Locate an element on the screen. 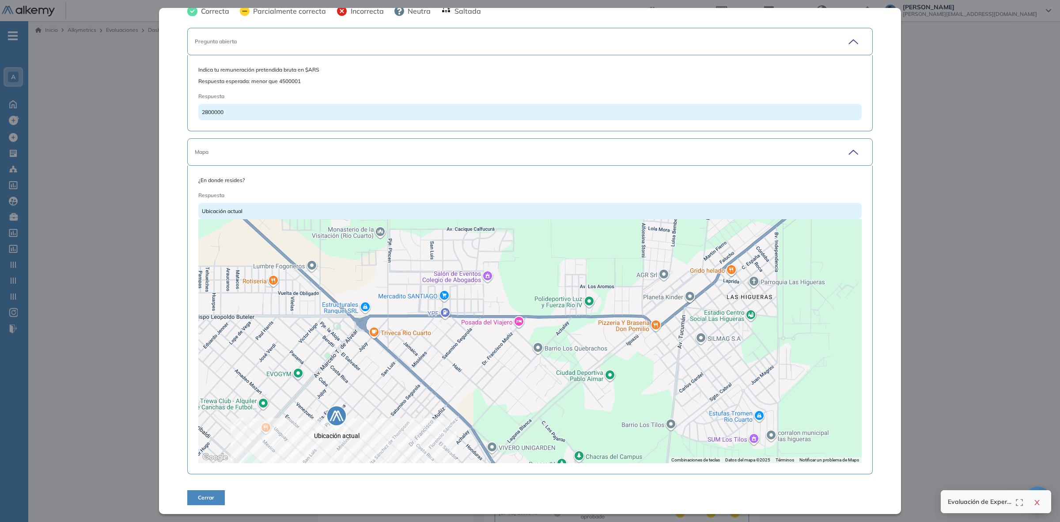 This screenshot has width=1060, height=522. button: close is located at coordinates (1037, 501).